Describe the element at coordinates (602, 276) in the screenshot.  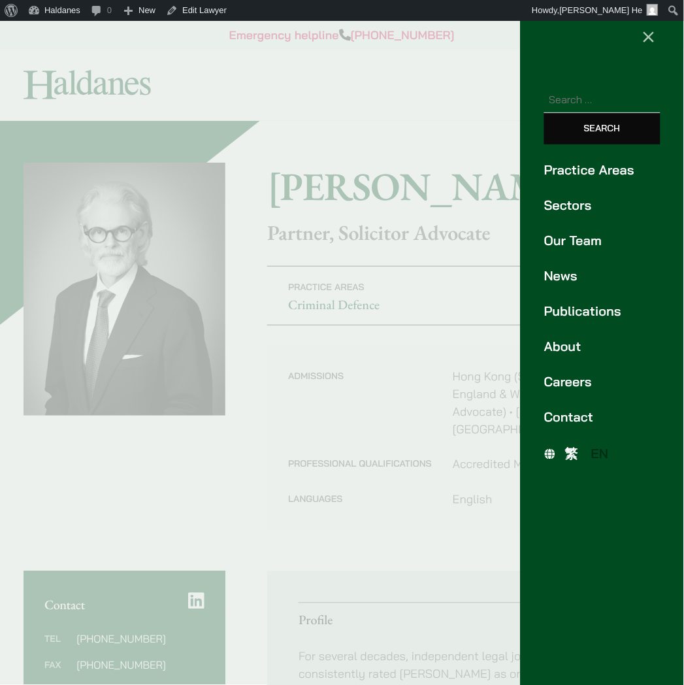
I see `a: News` at that location.